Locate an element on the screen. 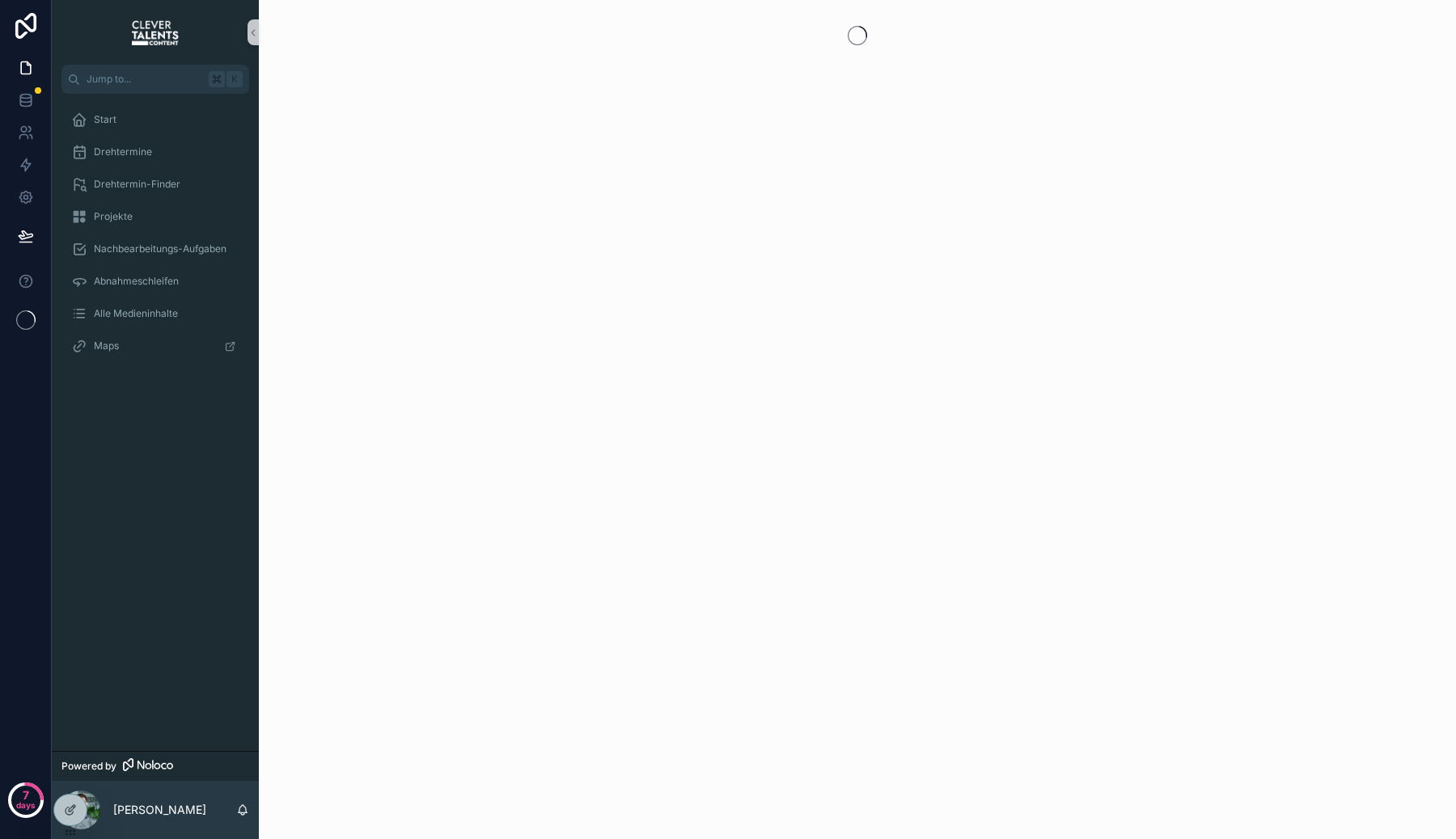  span: Projekte is located at coordinates (113, 217).